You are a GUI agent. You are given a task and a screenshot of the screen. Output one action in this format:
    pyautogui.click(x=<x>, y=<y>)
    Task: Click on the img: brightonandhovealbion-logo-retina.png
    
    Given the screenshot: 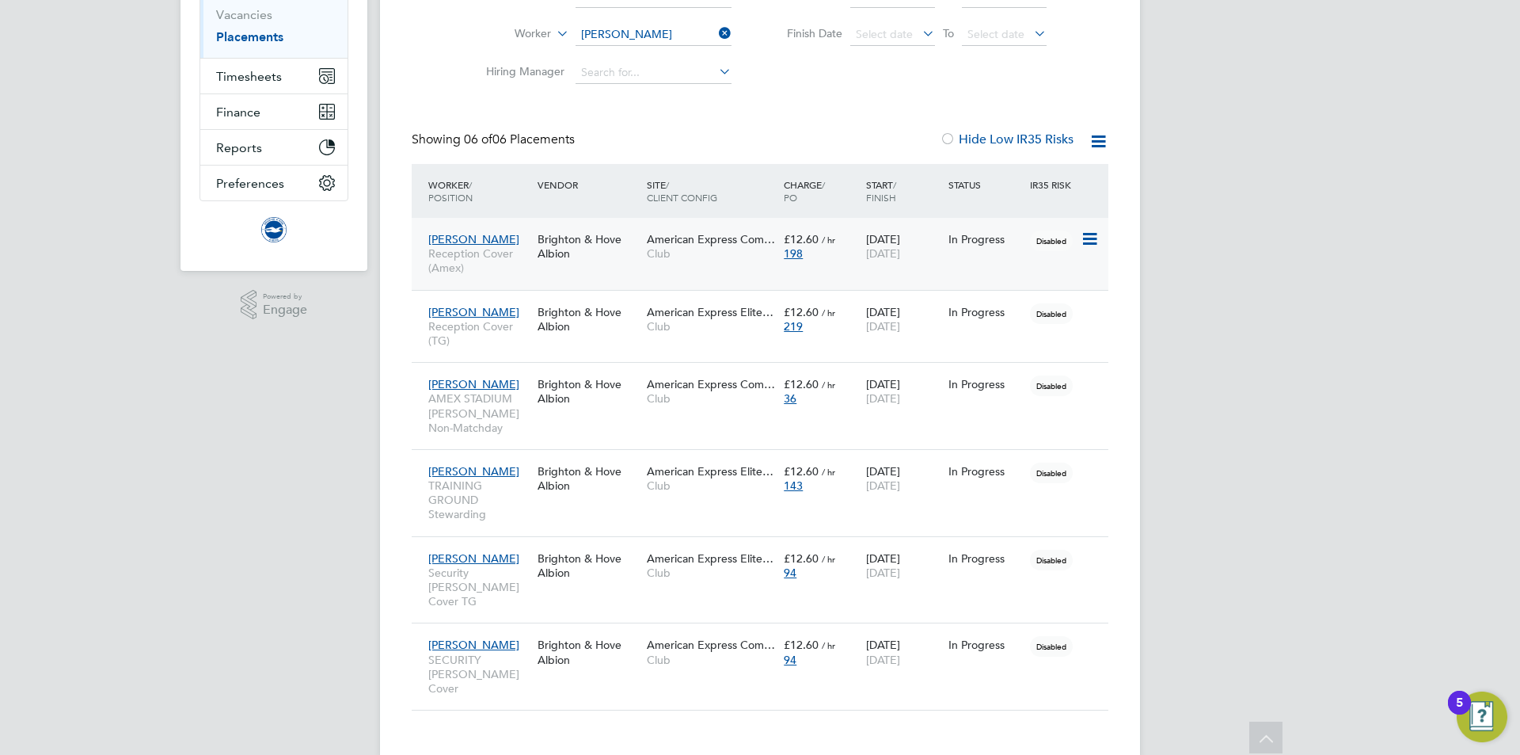 What is the action you would take?
    pyautogui.click(x=274, y=230)
    